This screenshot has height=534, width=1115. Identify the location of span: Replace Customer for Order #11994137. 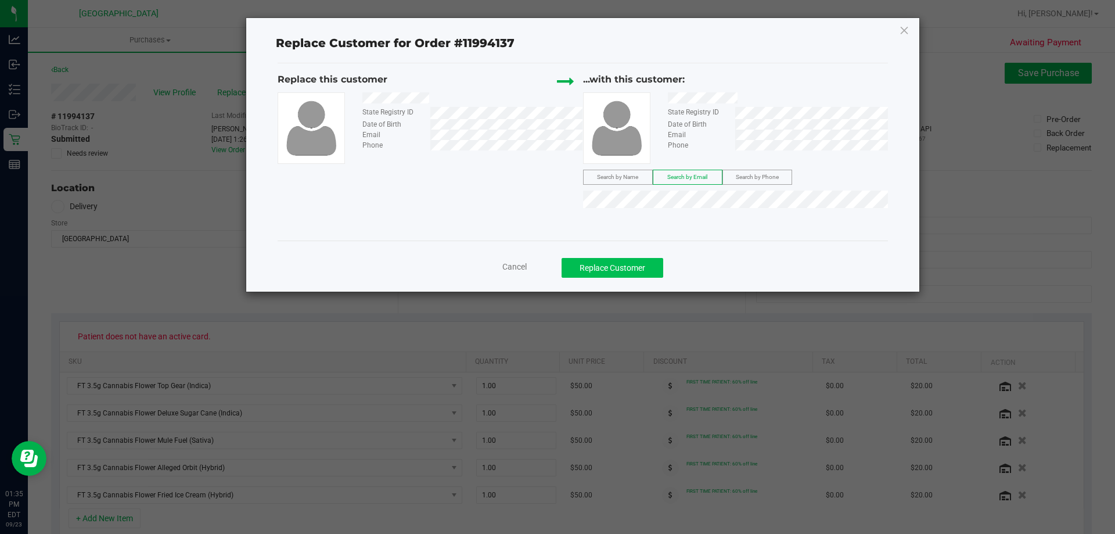
(395, 44).